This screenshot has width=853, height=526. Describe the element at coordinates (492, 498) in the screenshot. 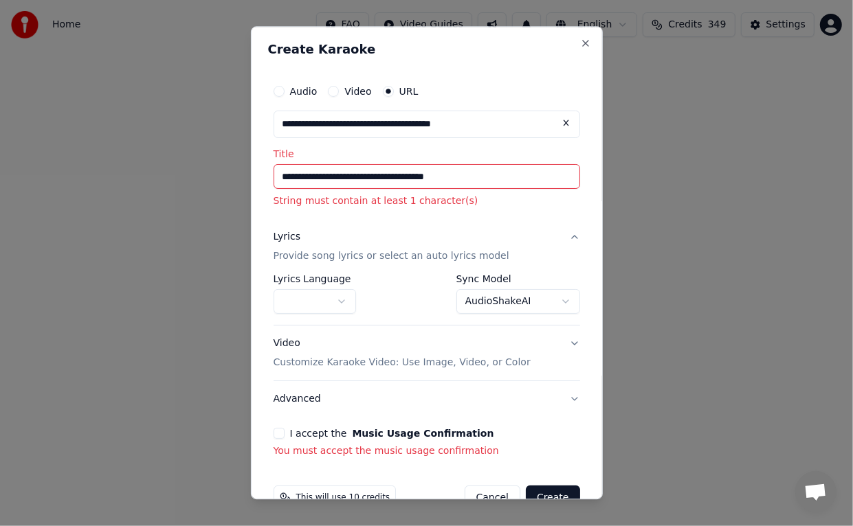

I see `button: Cancel` at that location.